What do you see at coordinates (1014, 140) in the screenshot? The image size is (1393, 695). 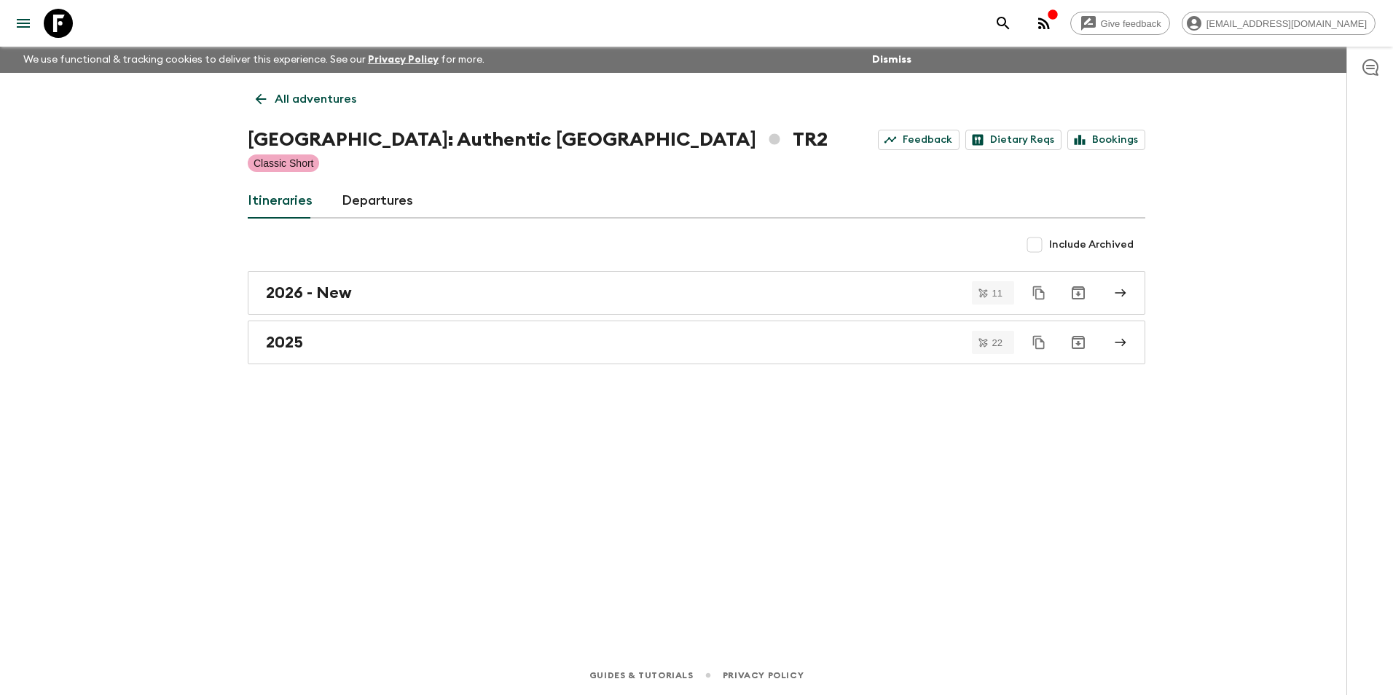 I see `a: Dietary Reqs` at bounding box center [1014, 140].